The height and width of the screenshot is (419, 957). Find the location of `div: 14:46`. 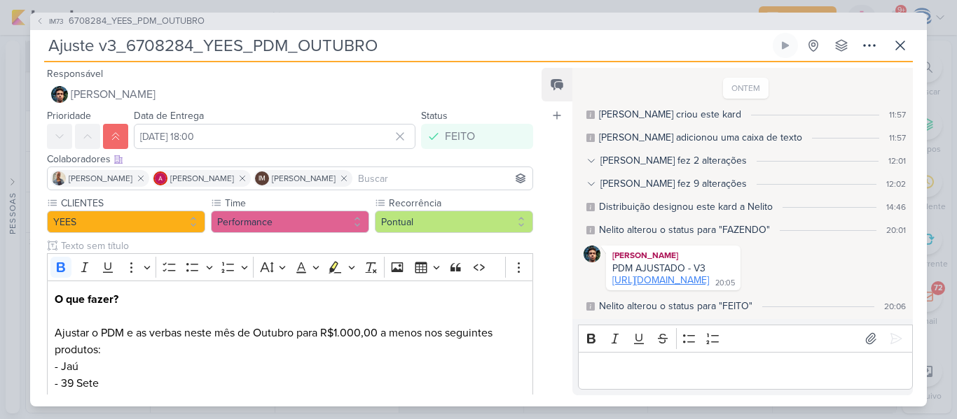

div: 14:46 is located at coordinates (896, 207).